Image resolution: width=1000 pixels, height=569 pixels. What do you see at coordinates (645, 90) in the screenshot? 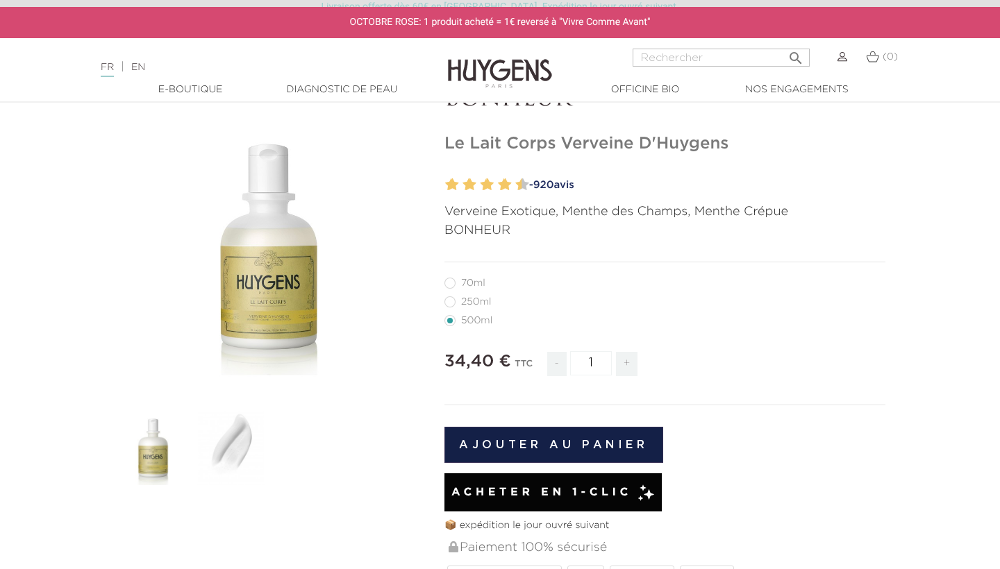
I see `a: Officine Bio` at bounding box center [645, 90].